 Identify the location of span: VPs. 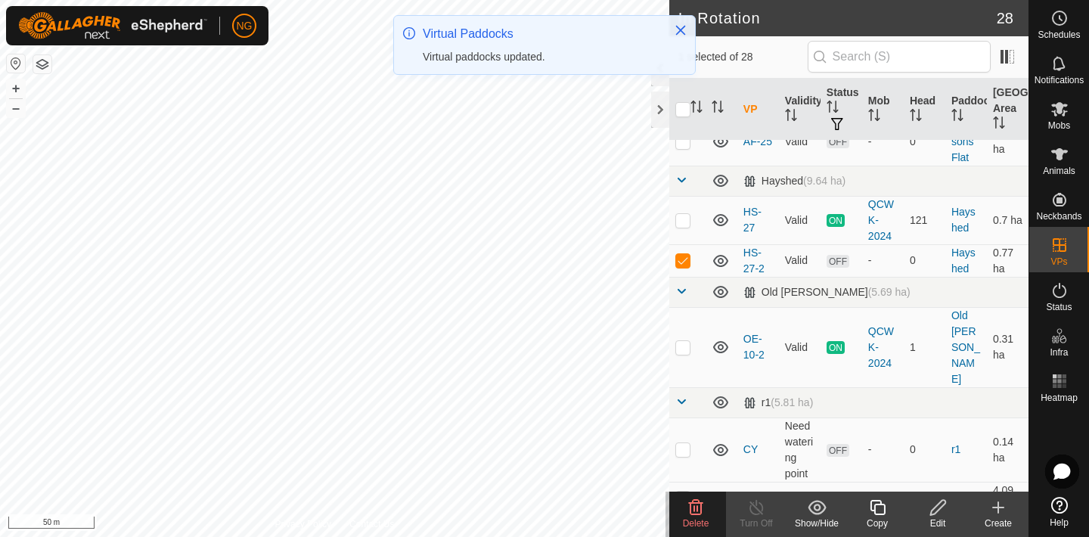
(1059, 262).